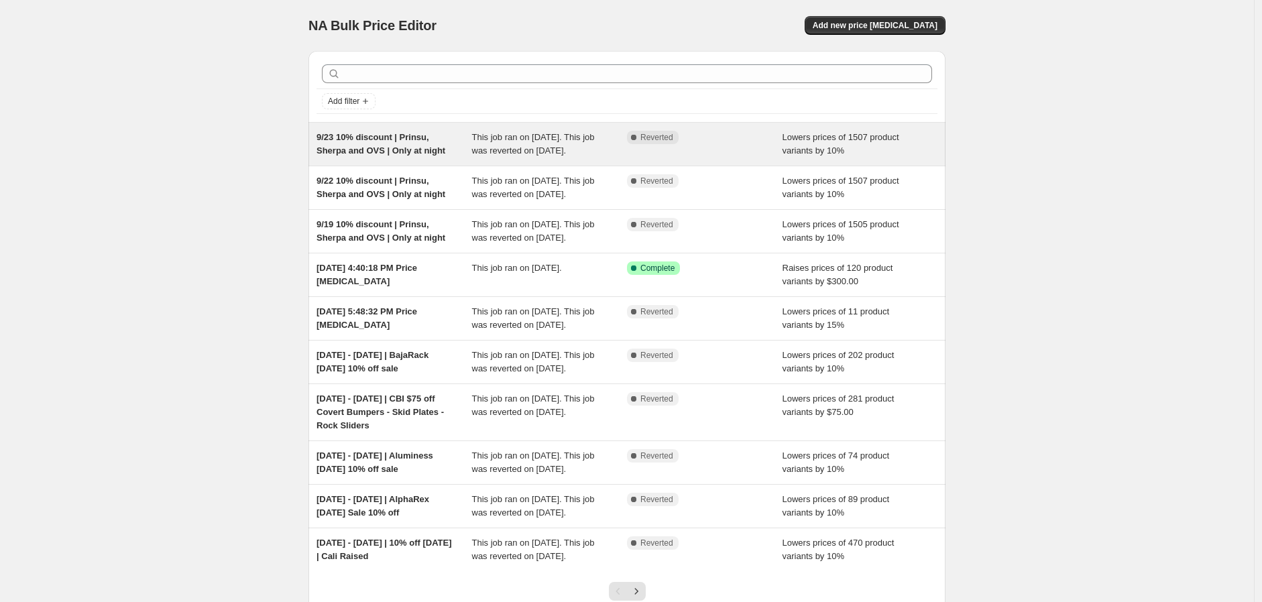 The height and width of the screenshot is (602, 1262). Describe the element at coordinates (343, 101) in the screenshot. I see `span: Add filter` at that location.